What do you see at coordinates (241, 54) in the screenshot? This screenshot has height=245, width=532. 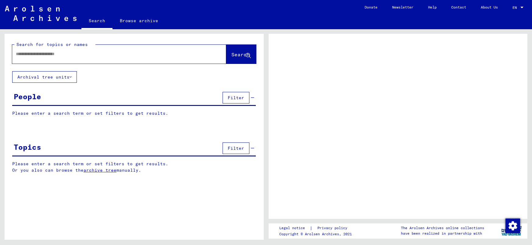 I see `button: Search` at bounding box center [241, 54].